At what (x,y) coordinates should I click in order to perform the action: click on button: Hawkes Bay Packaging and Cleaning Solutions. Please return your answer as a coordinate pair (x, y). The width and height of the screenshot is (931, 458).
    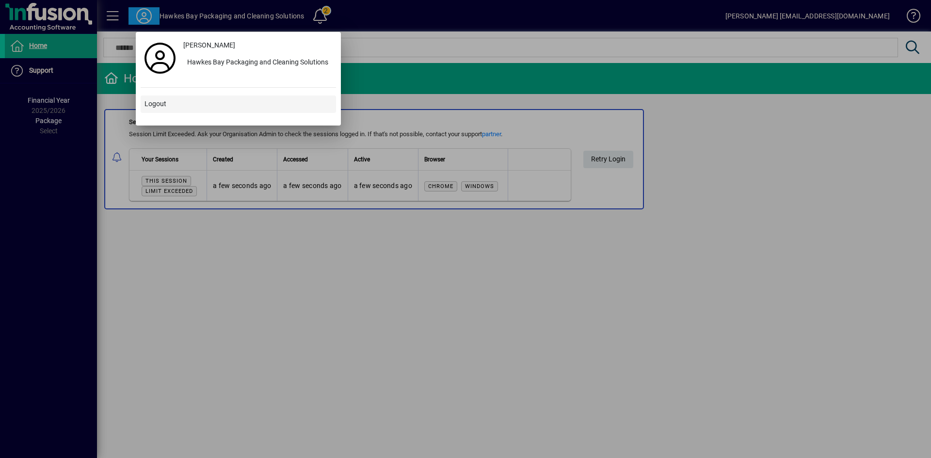
    Looking at the image, I should click on (258, 63).